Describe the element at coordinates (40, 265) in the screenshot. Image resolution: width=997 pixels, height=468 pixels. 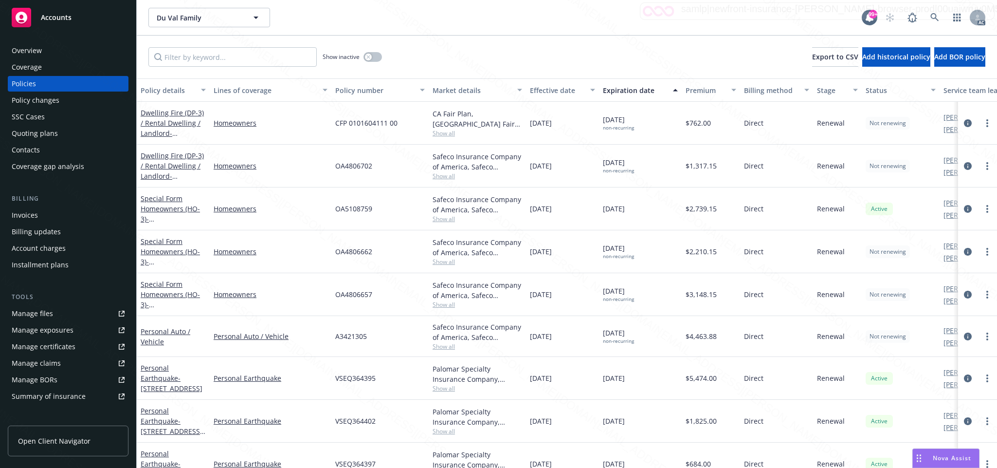
I see `div: Installment plans` at that location.